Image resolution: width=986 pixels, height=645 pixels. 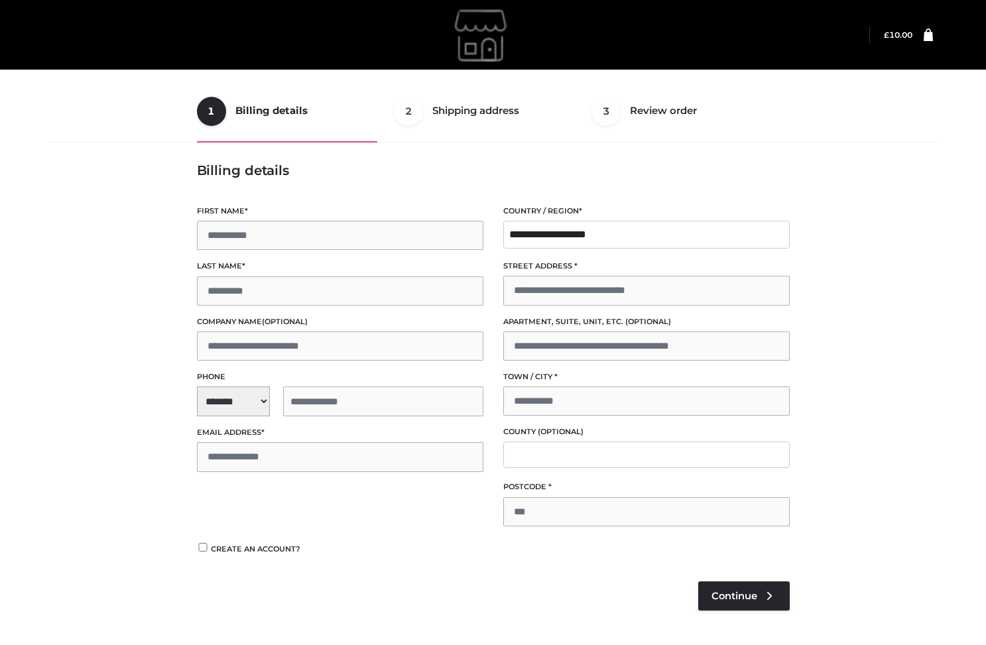 What do you see at coordinates (647, 322) in the screenshot?
I see `label: Apartment, suite, unit, etc.` at bounding box center [647, 322].